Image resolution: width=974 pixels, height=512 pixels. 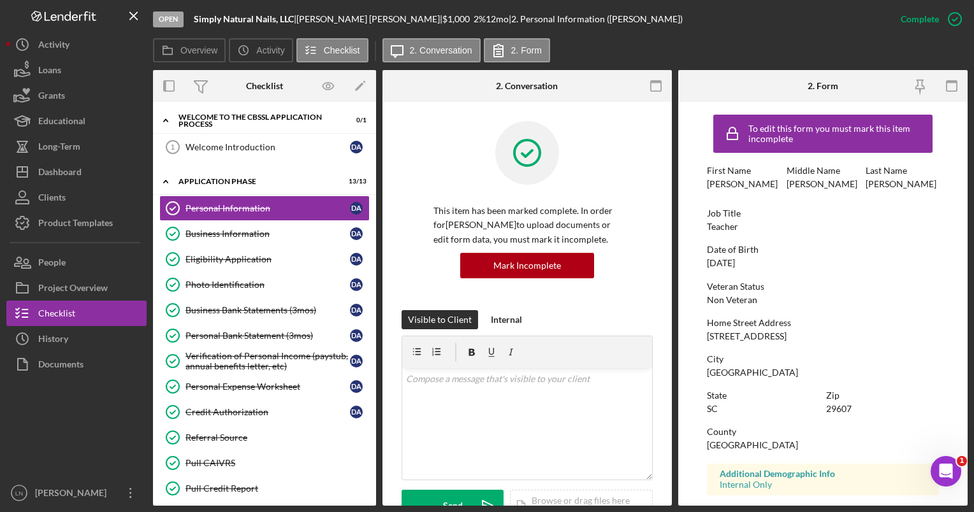 I want to click on b: Simply Natural Nails, LLC, so click(x=243, y=18).